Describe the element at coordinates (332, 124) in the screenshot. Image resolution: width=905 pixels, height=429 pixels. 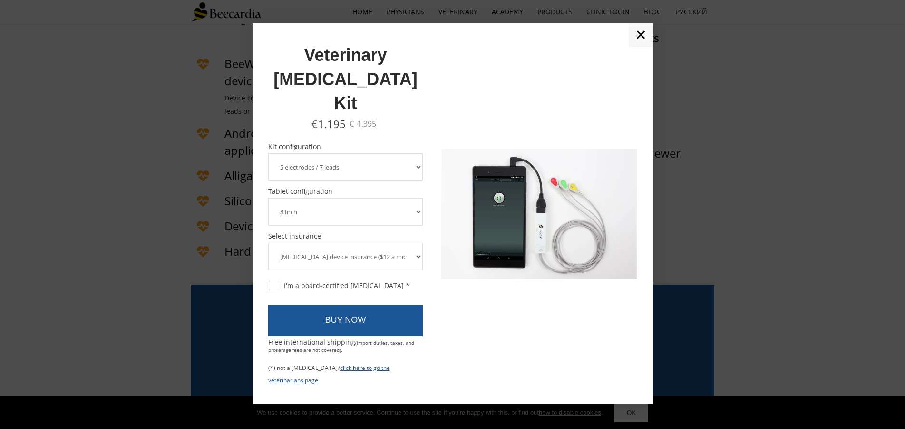
I see `span: 1.195` at that location.